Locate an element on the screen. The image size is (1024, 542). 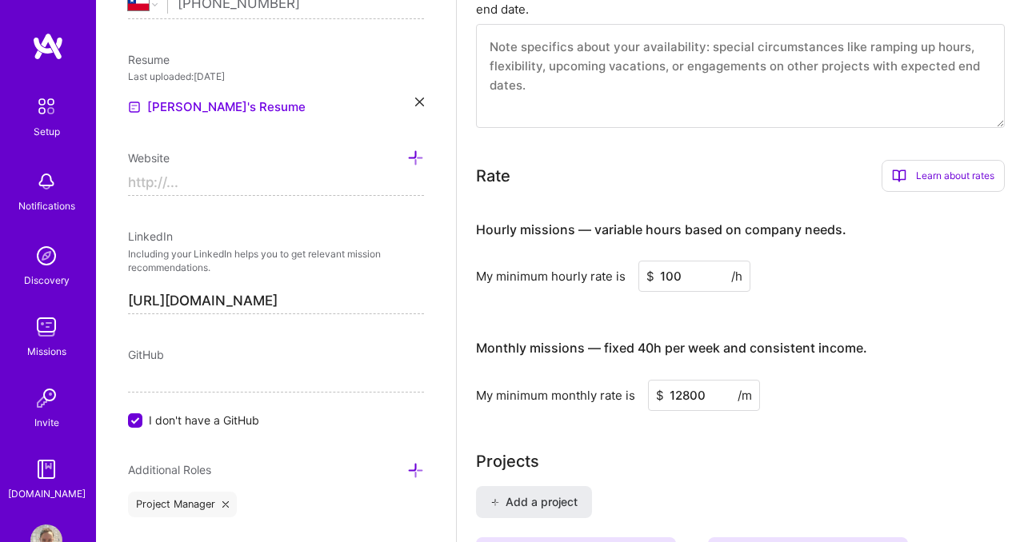
span: LinkedIn is located at coordinates (150, 236).